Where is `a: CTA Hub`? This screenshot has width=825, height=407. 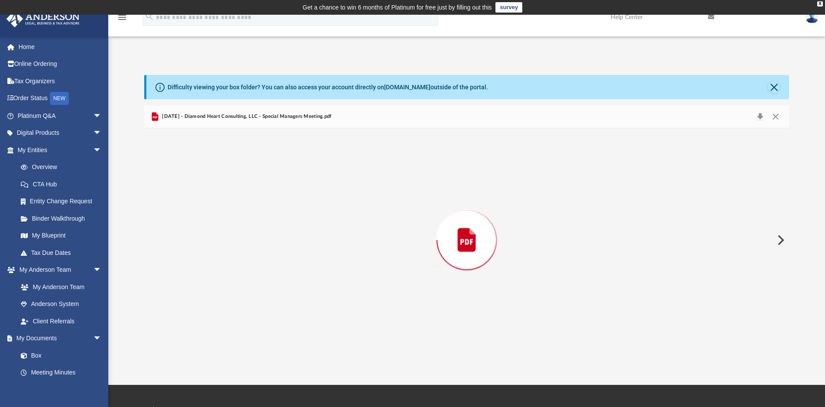 a: CTA Hub is located at coordinates (63, 184).